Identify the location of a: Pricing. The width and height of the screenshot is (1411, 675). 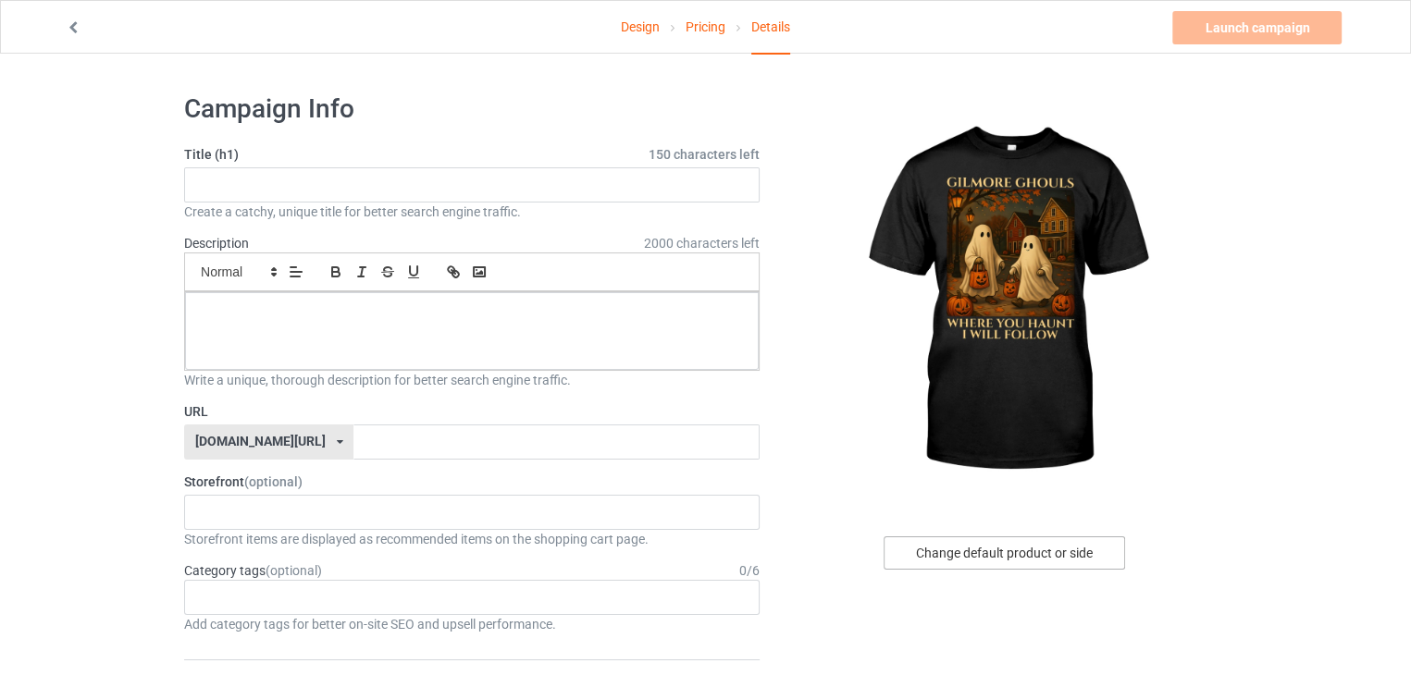
(705, 27).